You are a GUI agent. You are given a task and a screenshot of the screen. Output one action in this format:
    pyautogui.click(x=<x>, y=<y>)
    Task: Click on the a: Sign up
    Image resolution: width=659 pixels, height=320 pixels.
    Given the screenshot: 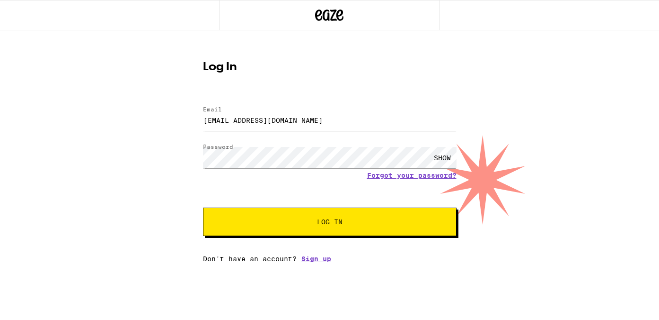 What is the action you would take?
    pyautogui.click(x=316, y=258)
    